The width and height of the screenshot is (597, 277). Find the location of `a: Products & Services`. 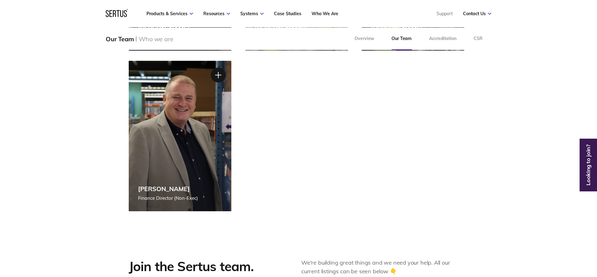

a: Products & Services is located at coordinates (170, 14).